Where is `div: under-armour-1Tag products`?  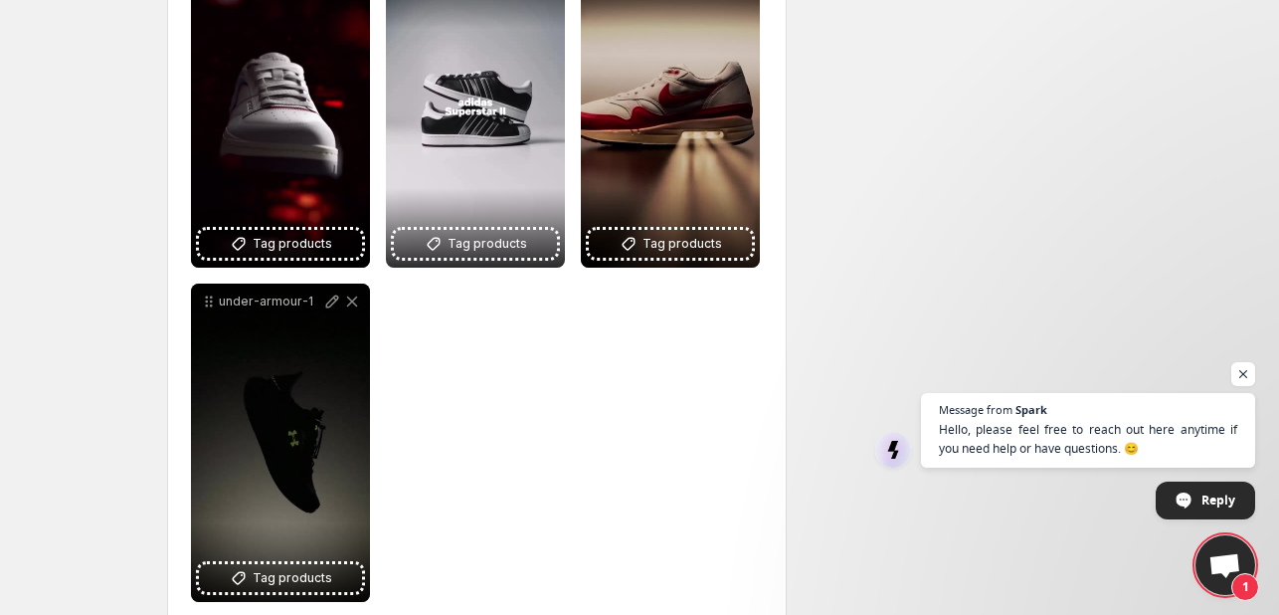
div: under-armour-1Tag products is located at coordinates (281, 443).